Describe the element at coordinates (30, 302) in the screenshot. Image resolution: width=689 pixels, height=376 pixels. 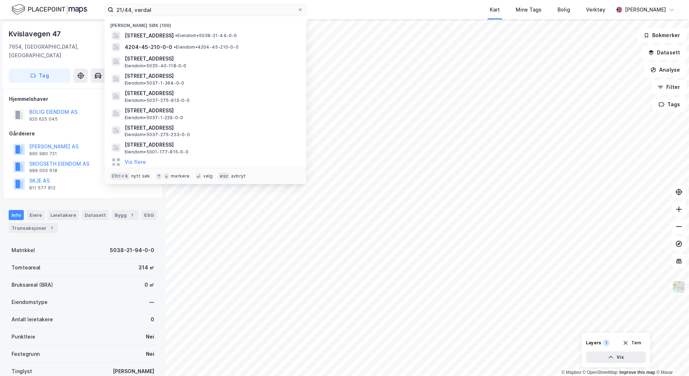
I see `div: Eiendomstype` at that location.